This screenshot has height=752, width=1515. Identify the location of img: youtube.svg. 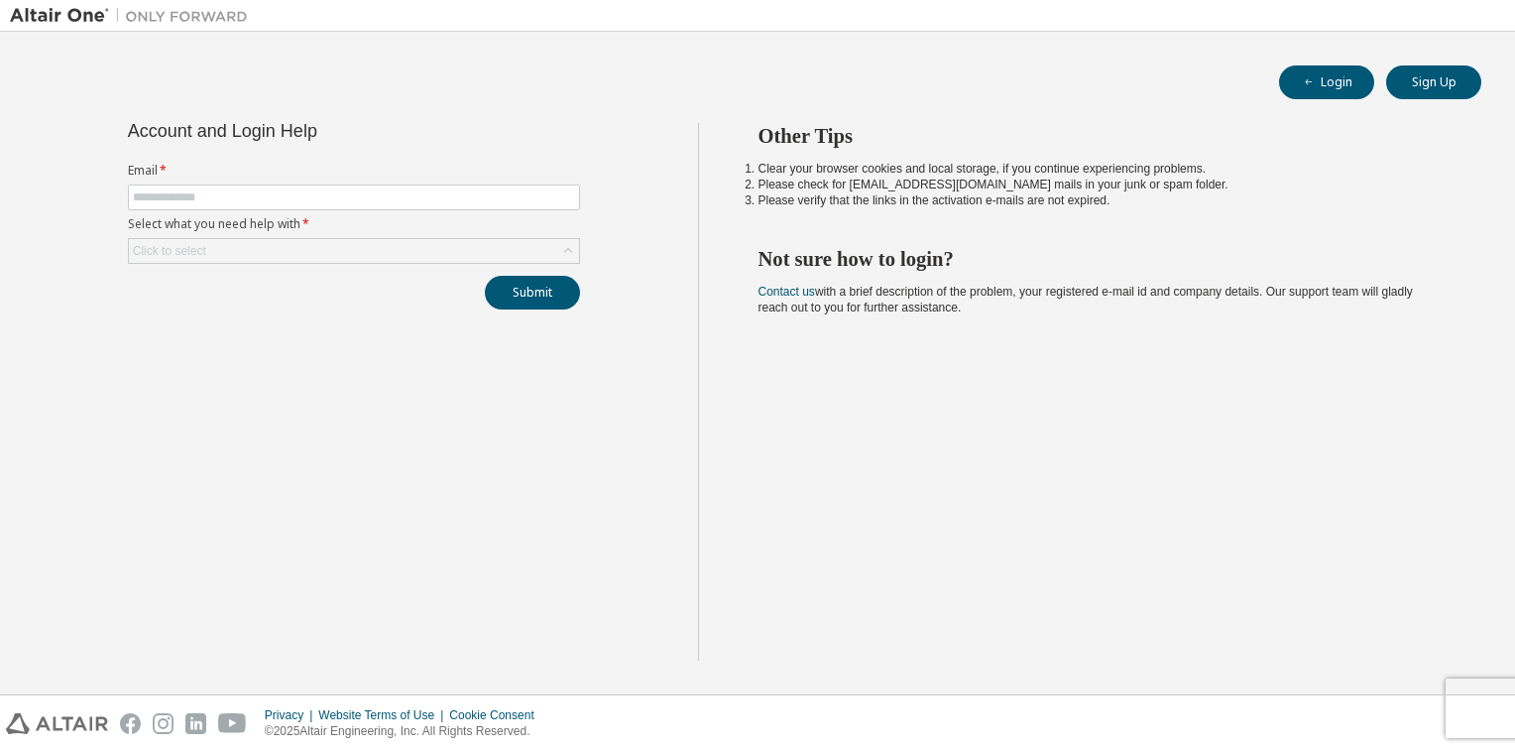
(232, 723).